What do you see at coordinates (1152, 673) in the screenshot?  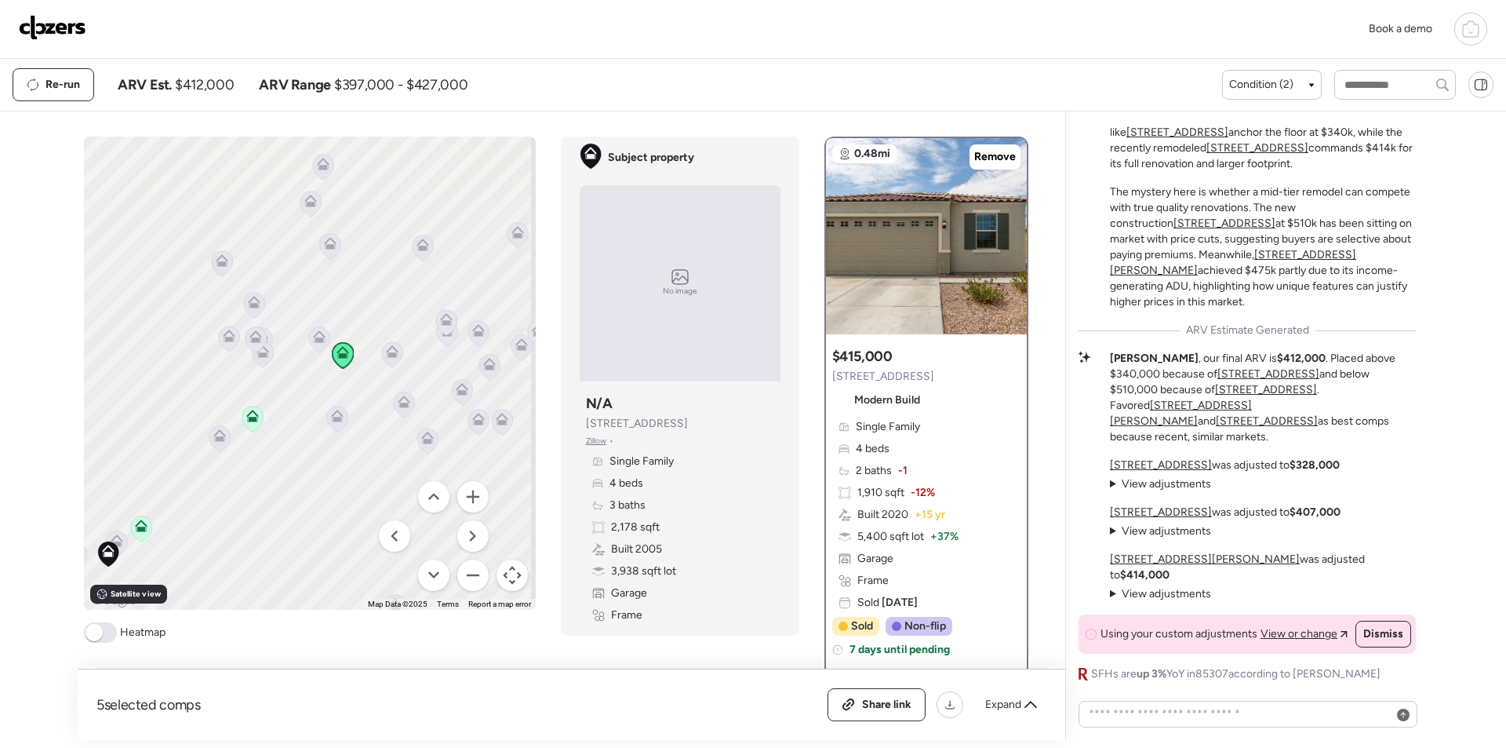 I see `span: up 3%` at bounding box center [1152, 673].